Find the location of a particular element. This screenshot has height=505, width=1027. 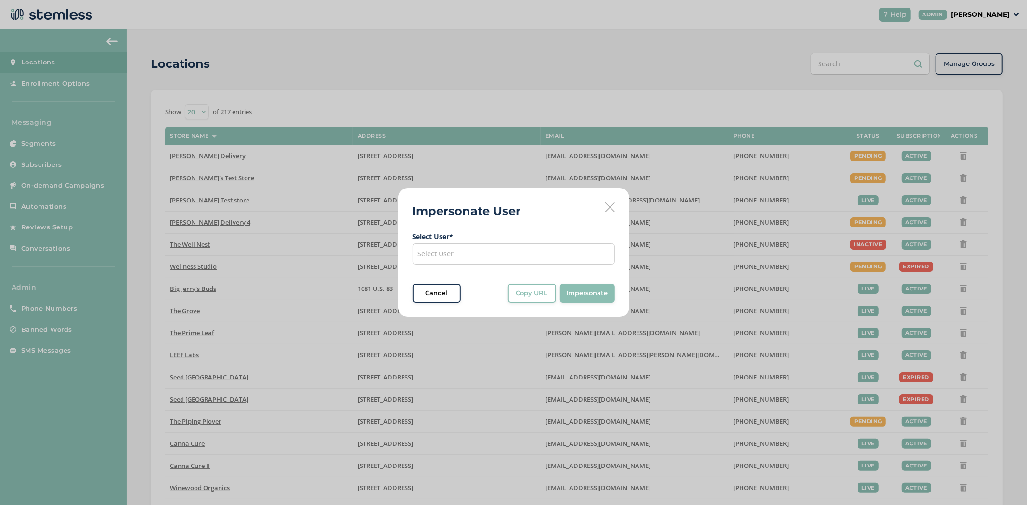

button: Copy URL is located at coordinates (532, 294).